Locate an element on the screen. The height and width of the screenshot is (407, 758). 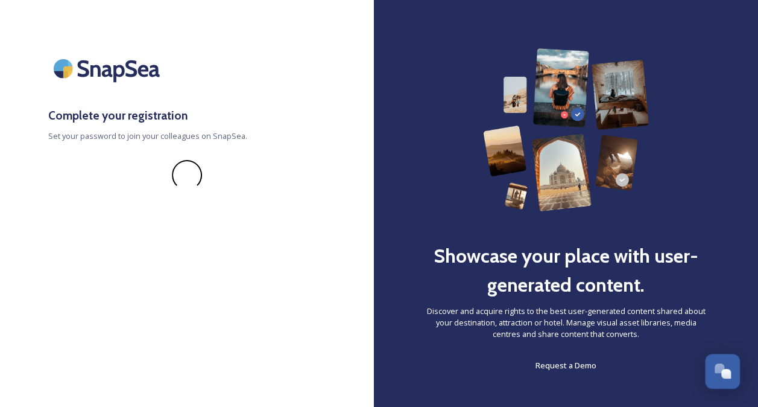
img: SnapSea Logo is located at coordinates (109, 68).